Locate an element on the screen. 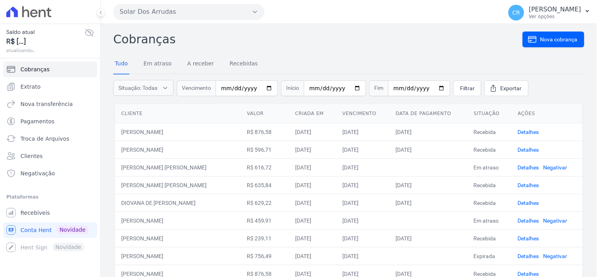 The image size is (597, 277). td: R$ 629,22 is located at coordinates (264, 202).